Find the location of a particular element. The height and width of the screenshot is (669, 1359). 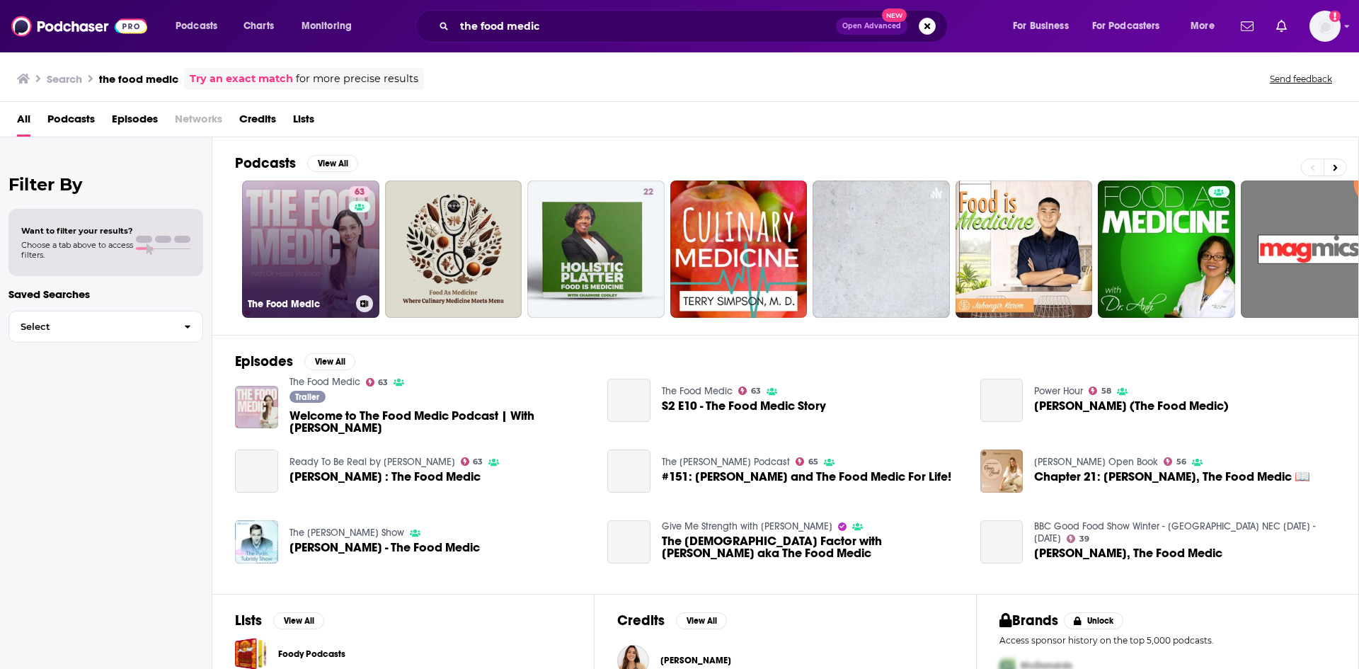

span: New is located at coordinates (895, 15).